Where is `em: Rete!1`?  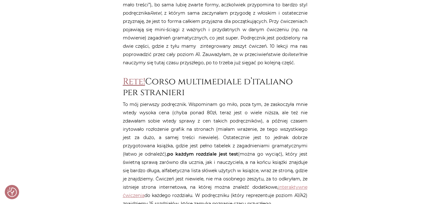
em: Rete!1 is located at coordinates (294, 54).